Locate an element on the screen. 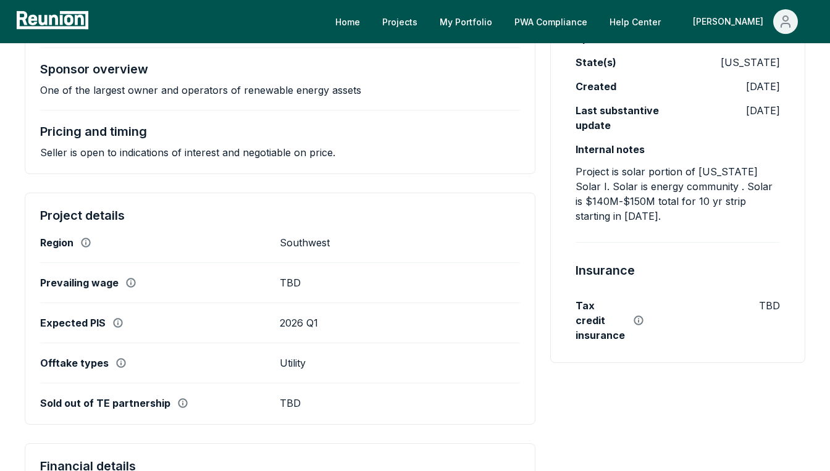  label: Region is located at coordinates (57, 243).